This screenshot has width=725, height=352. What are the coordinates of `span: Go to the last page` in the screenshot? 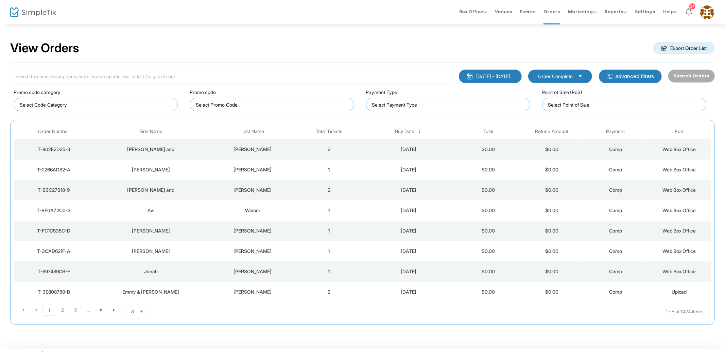 It's located at (114, 310).